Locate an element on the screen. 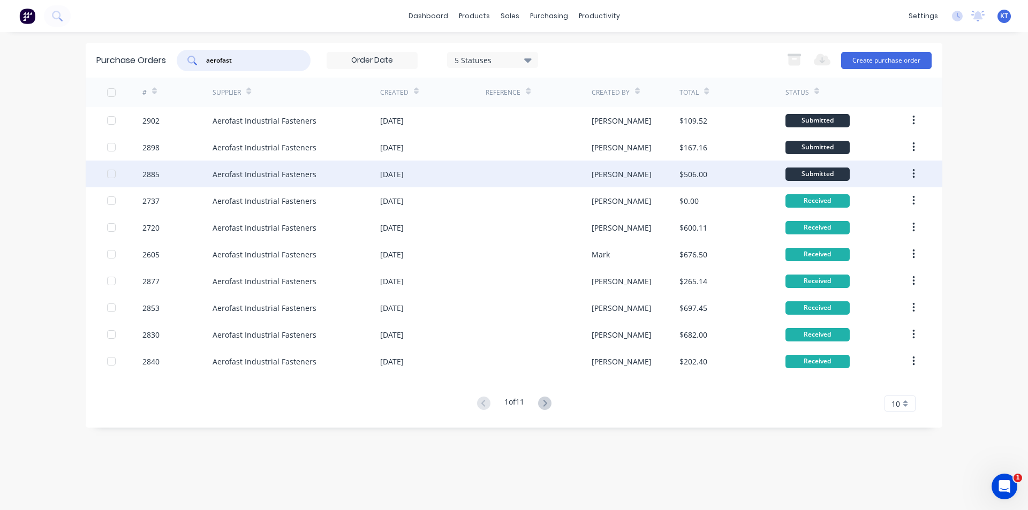  div: $0.00 is located at coordinates (689, 201).